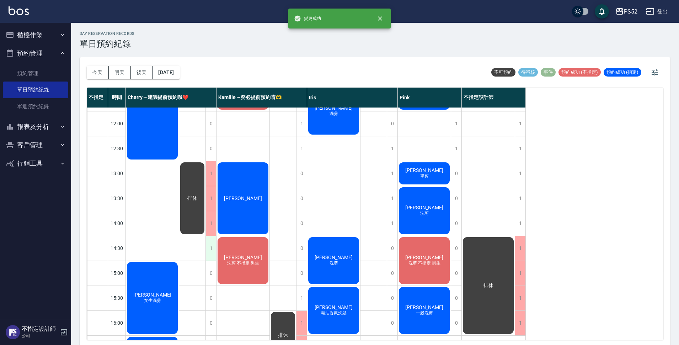 The image size is (679, 345). Describe the element at coordinates (153, 300) in the screenshot. I see `span: 女生洗剪` at that location.